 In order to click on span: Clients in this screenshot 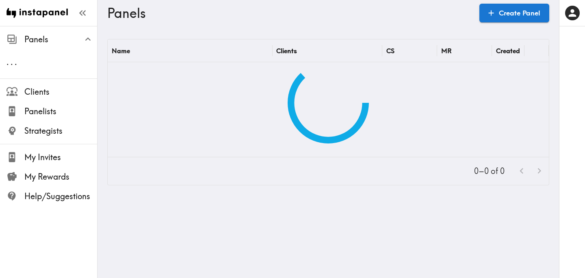, I will do `click(61, 92)`.